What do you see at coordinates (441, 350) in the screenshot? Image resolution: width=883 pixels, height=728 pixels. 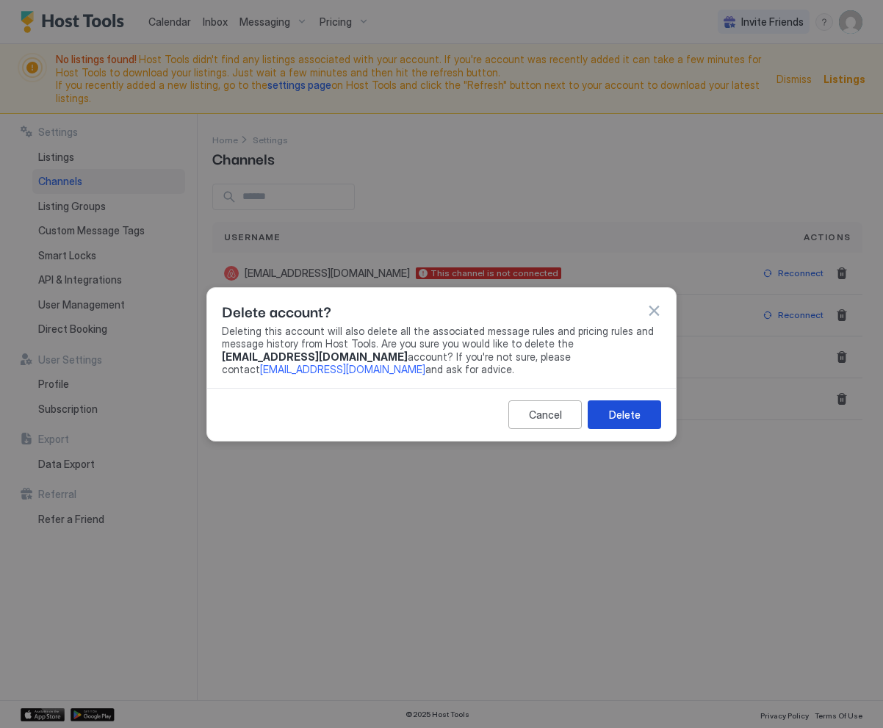 I see `span: Deleting this account will also delete all the associated message rules and pricing rules and mes...` at bounding box center [441, 350].